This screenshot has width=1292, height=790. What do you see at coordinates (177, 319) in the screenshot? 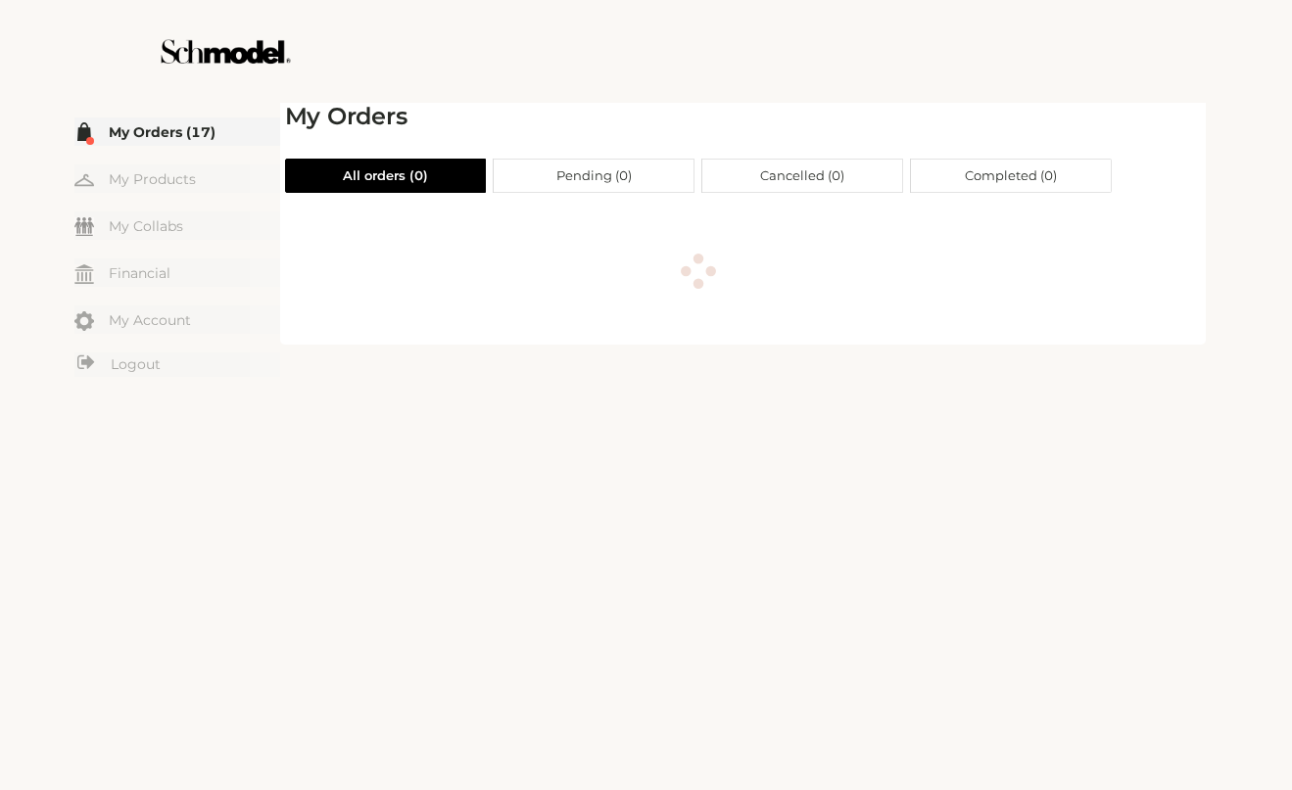
I see `a: My Account` at bounding box center [177, 319].